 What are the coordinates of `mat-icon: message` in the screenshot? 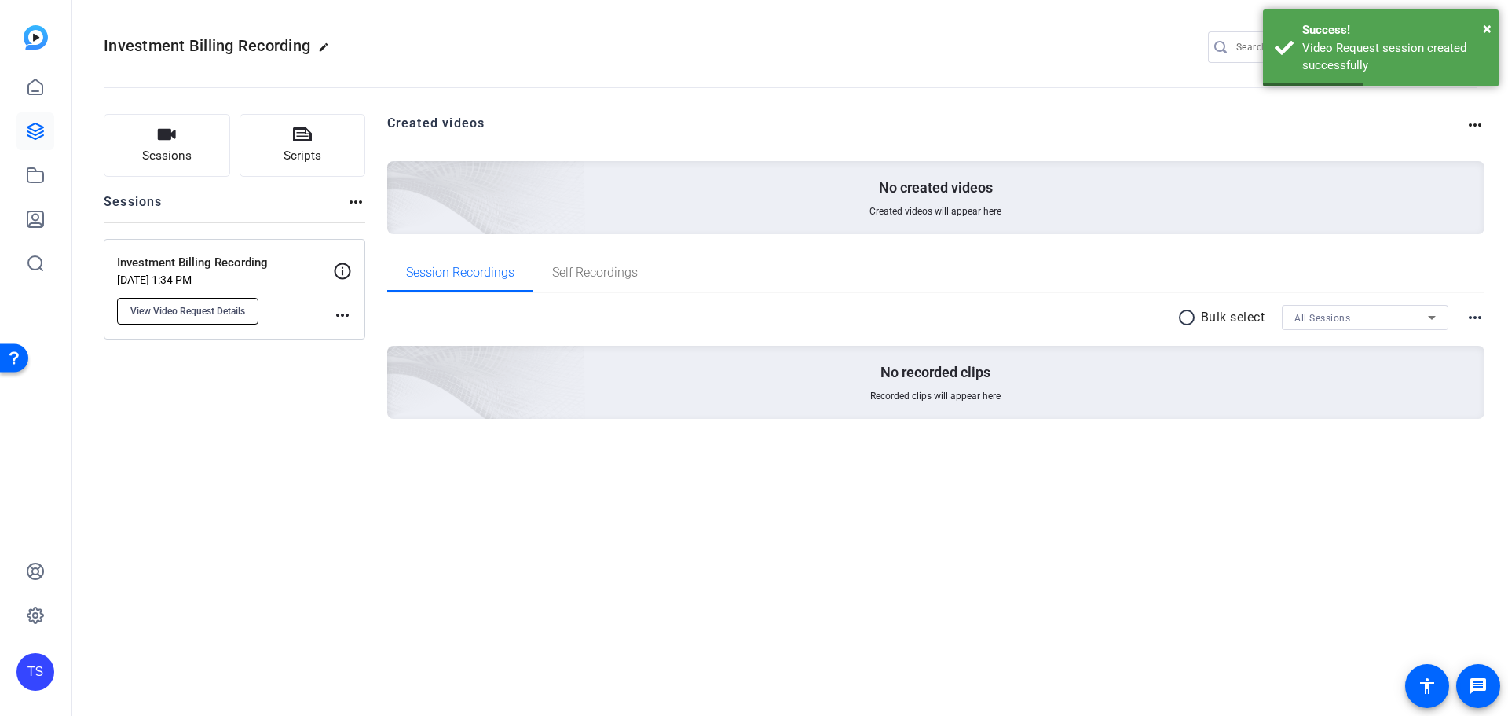 It's located at (1479, 686).